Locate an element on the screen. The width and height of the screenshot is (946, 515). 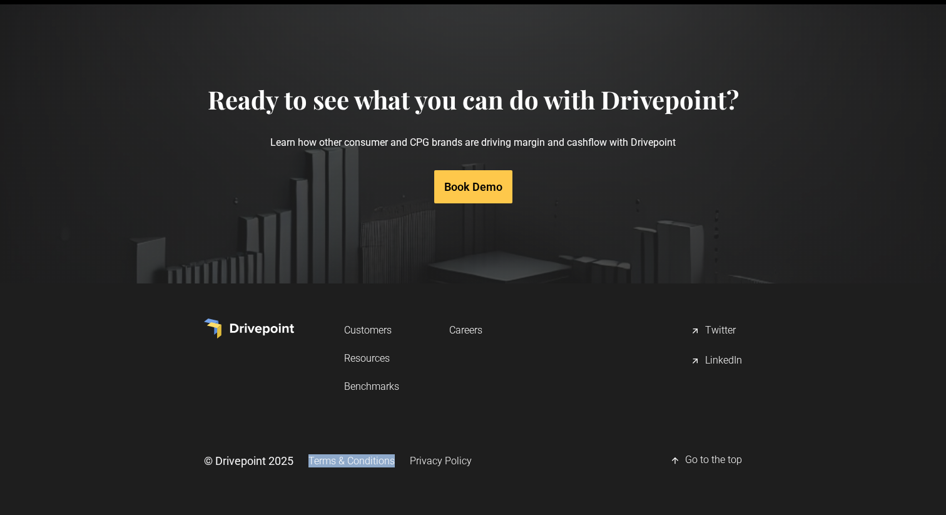
div: © Drivepoint 2025 is located at coordinates (248, 461).